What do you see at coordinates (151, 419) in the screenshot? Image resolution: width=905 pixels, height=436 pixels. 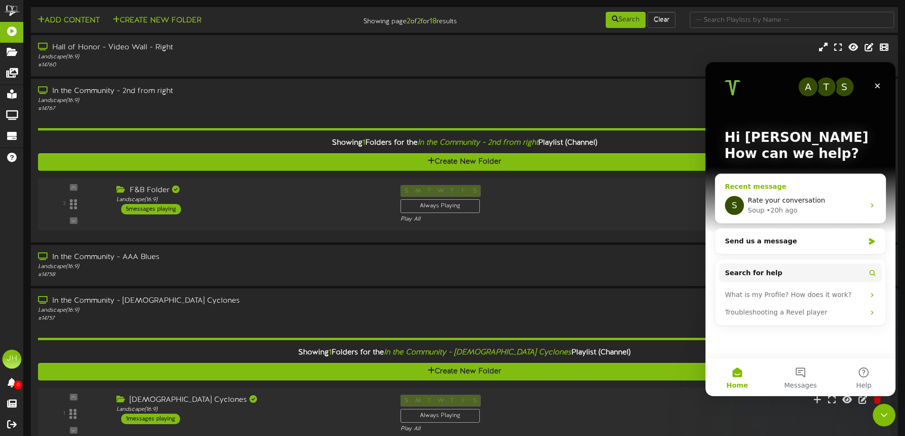 I see `div: 1 messages playing` at bounding box center [151, 419].